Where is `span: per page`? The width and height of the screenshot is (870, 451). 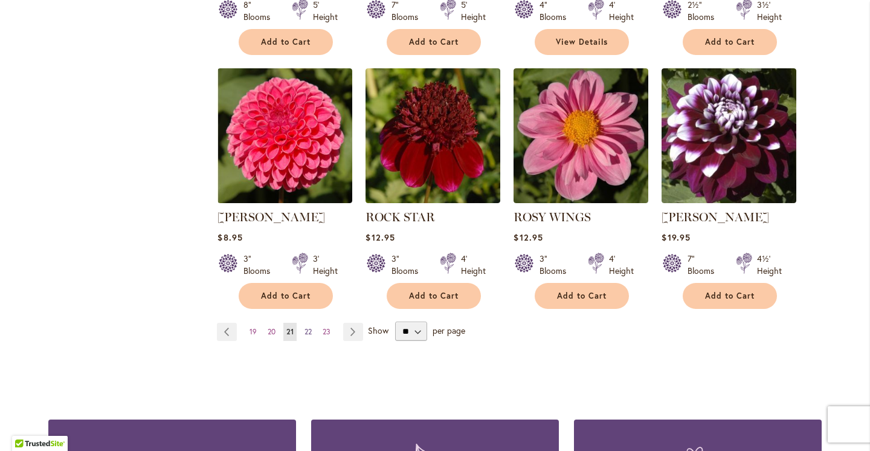 span: per page is located at coordinates (449, 330).